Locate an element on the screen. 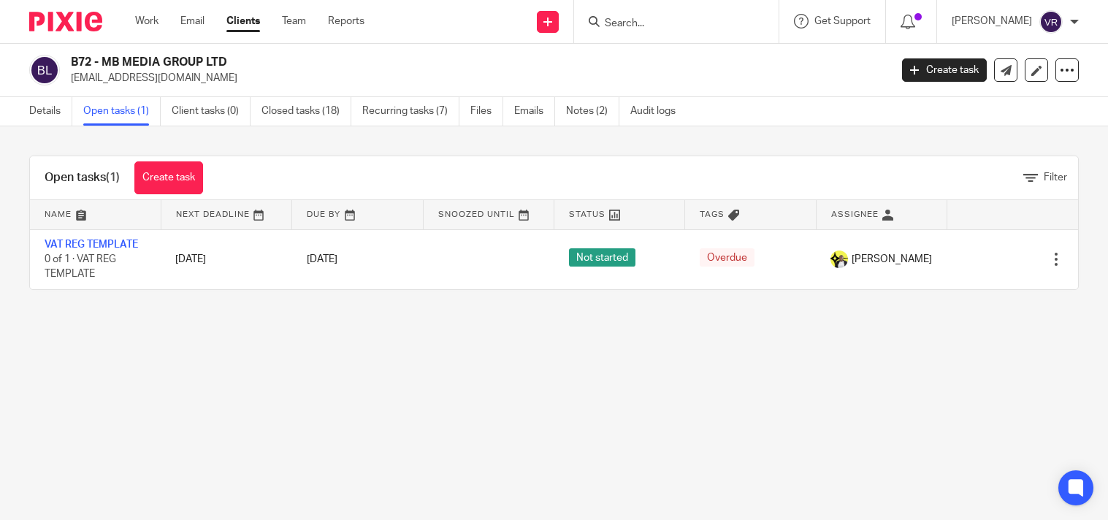 The image size is (1108, 520). span: Filter is located at coordinates (1056, 178).